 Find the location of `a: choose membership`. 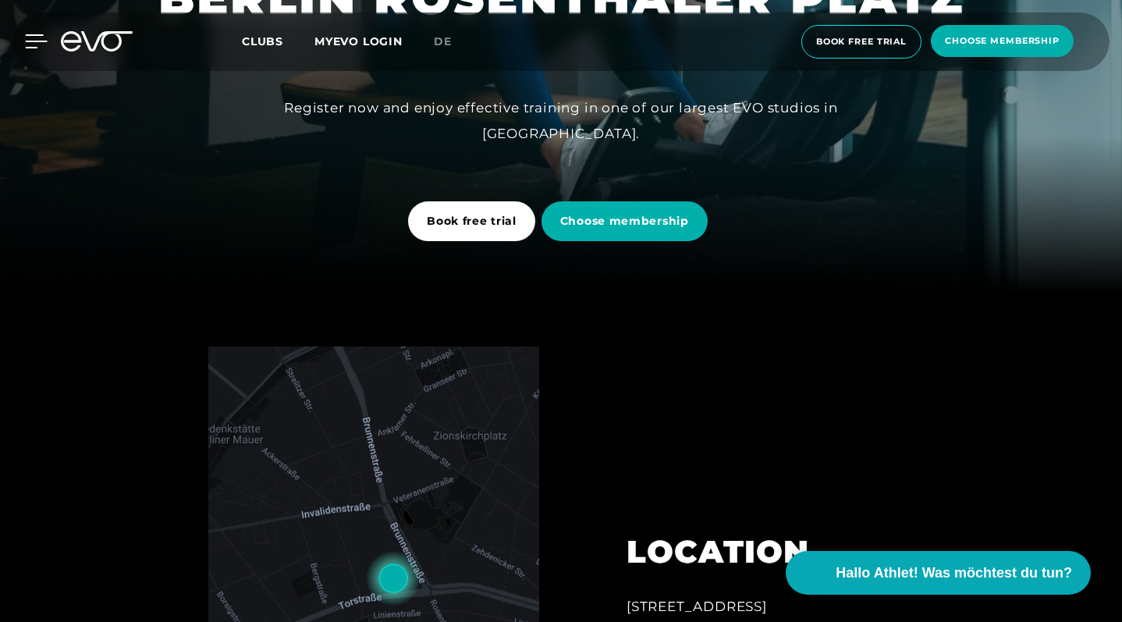

a: choose membership is located at coordinates (1002, 41).